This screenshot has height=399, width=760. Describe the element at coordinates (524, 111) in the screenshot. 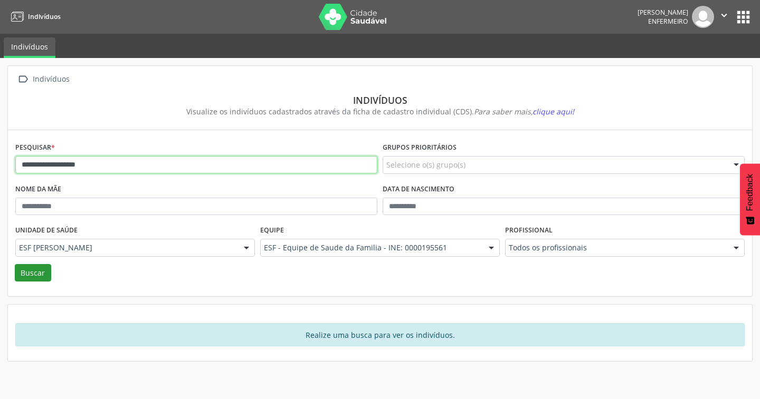

I see `i: Para saber mais,` at that location.